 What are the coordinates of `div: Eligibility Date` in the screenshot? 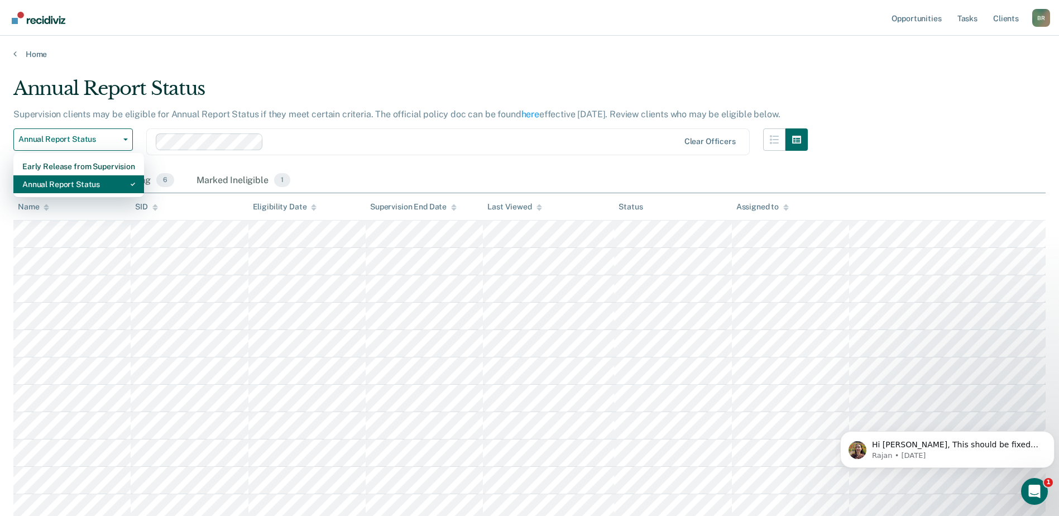 It's located at (285, 207).